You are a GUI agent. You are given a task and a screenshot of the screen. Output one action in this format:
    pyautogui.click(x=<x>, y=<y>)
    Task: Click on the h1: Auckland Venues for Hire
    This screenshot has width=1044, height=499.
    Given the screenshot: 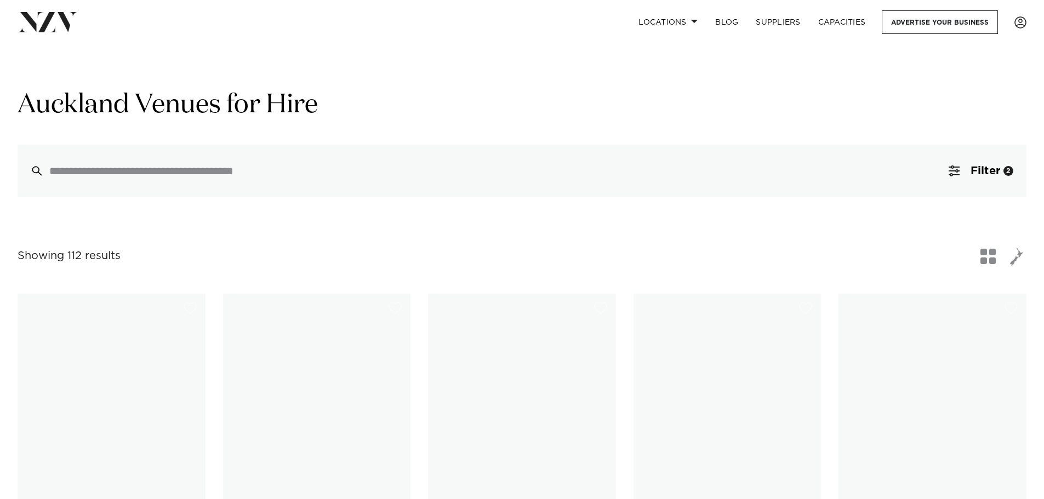 What is the action you would take?
    pyautogui.click(x=522, y=105)
    